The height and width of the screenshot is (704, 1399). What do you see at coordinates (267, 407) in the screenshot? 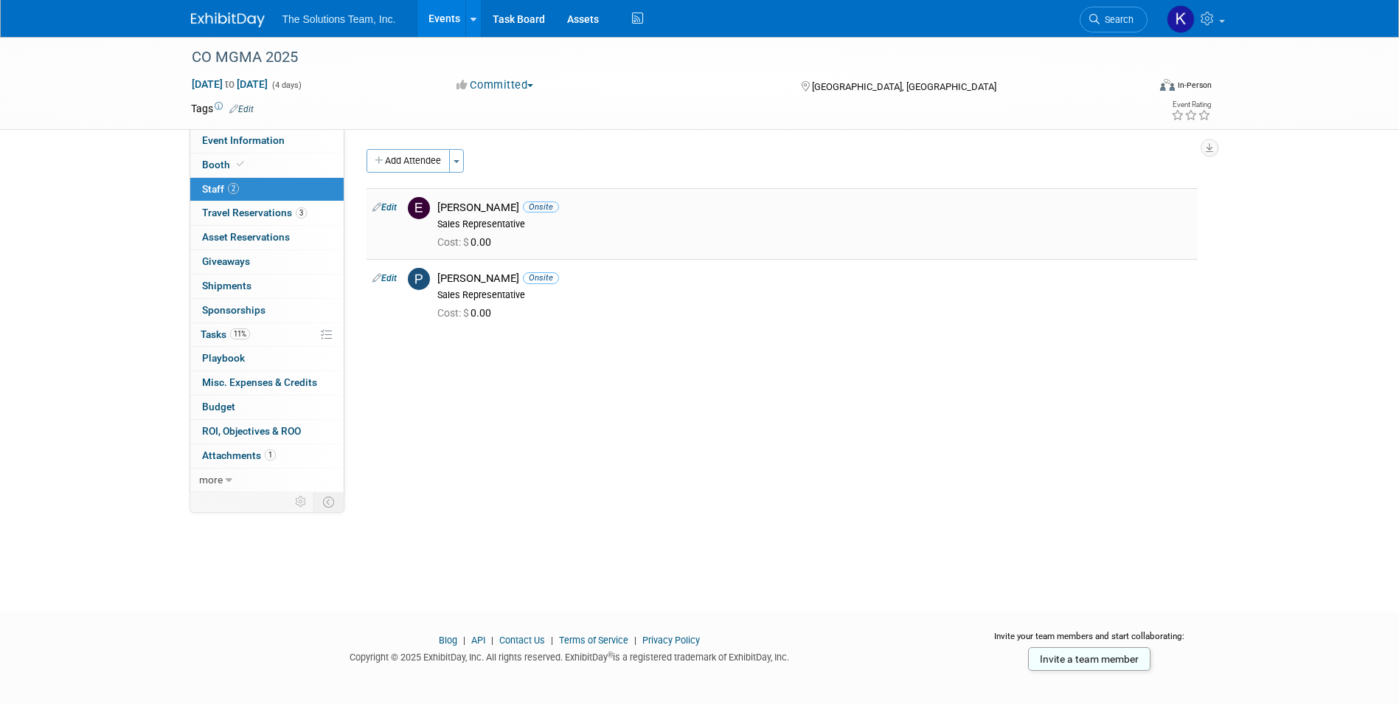
I see `a: Budget` at bounding box center [267, 407].